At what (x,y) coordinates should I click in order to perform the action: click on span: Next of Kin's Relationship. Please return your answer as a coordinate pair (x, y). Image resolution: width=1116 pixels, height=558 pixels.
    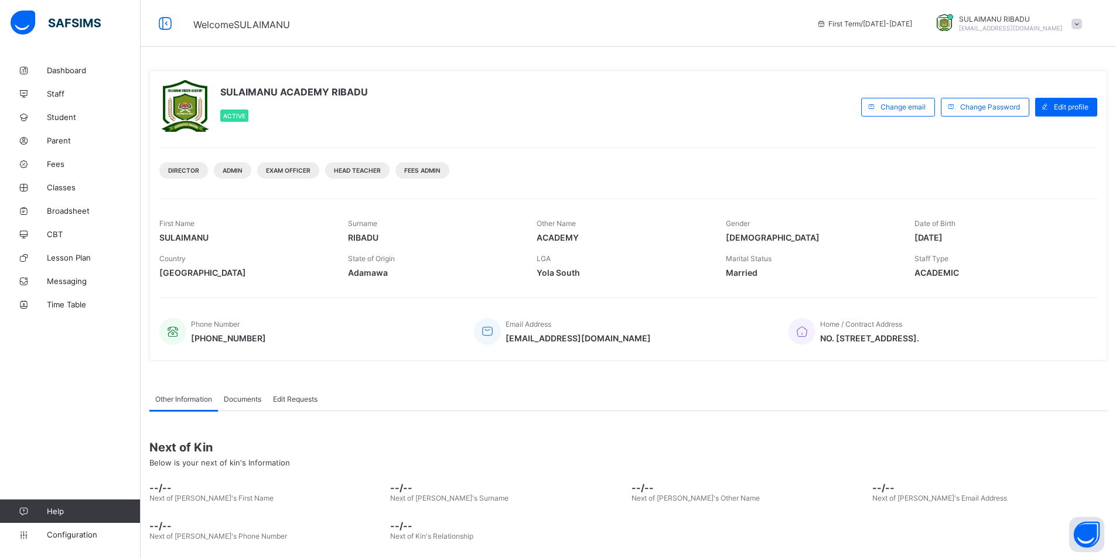
    Looking at the image, I should click on (432, 536).